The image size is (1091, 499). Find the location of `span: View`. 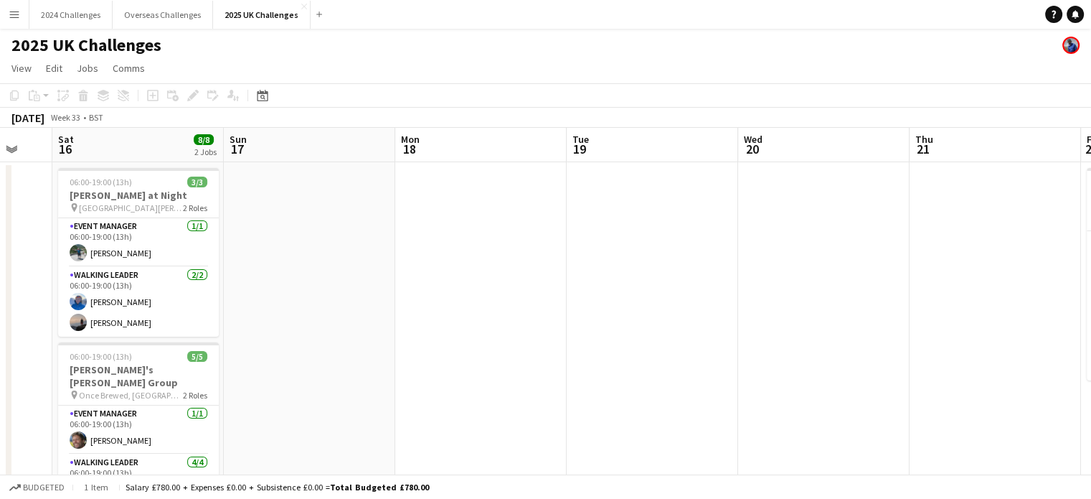

span: View is located at coordinates (22, 68).